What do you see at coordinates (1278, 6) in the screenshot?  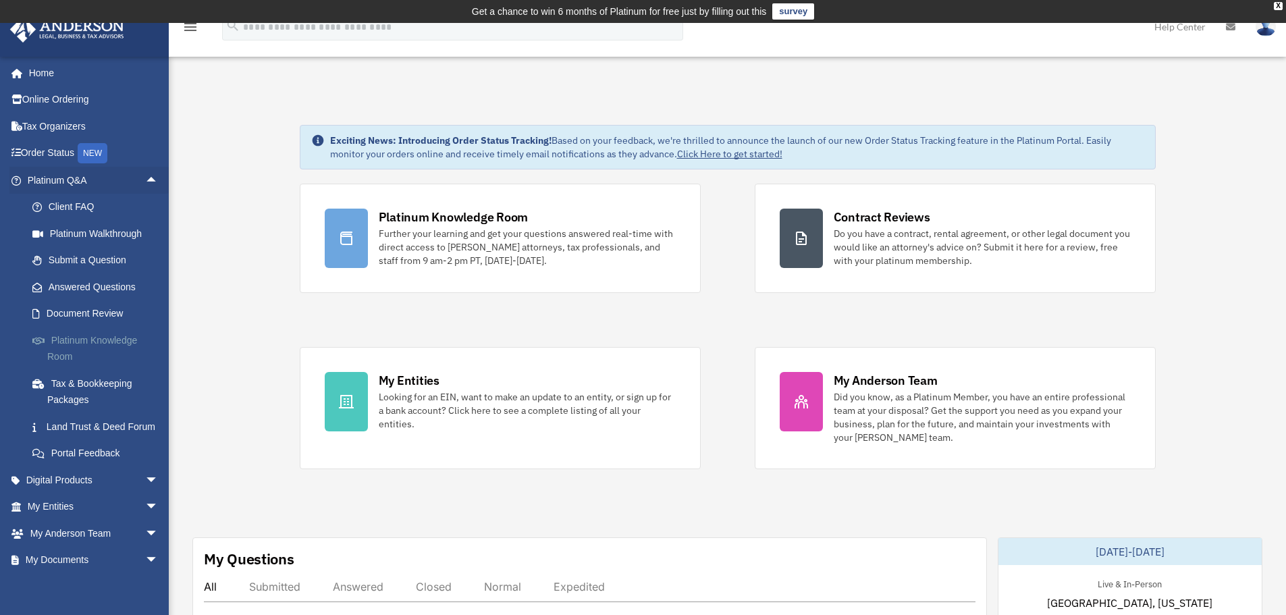 I see `div: close` at bounding box center [1278, 6].